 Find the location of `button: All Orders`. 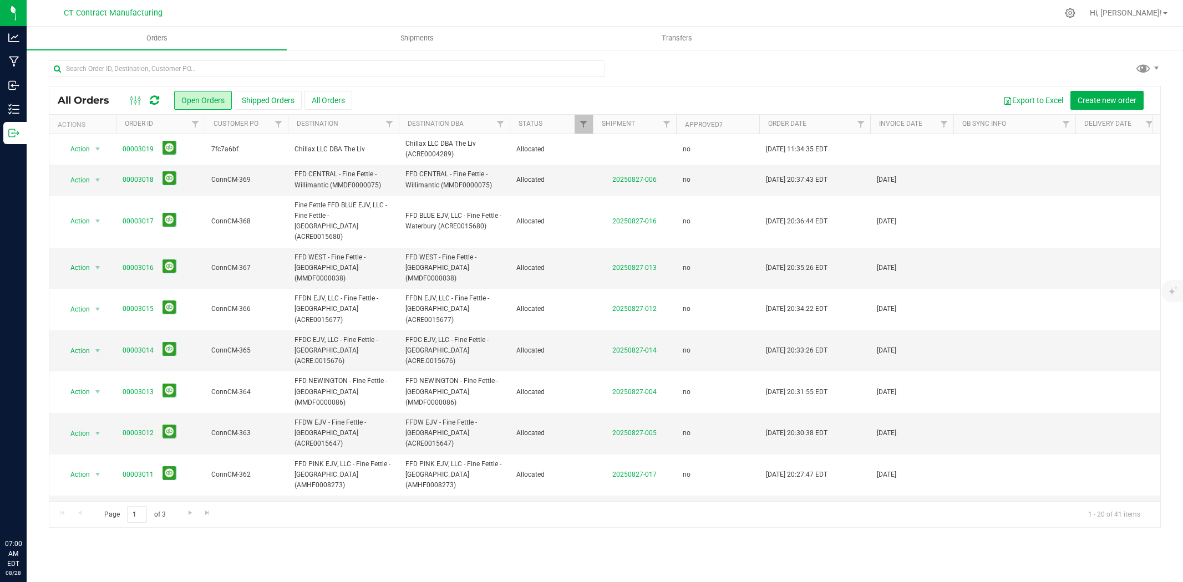

button: All Orders is located at coordinates (328, 100).